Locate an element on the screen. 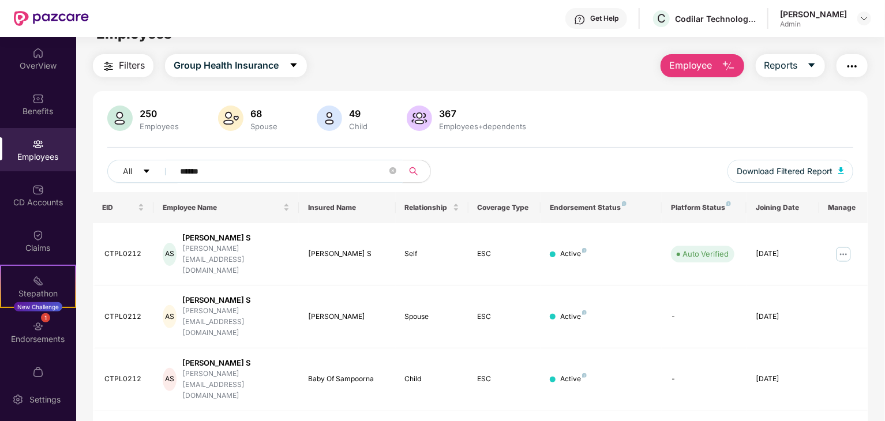 Image resolution: width=885 pixels, height=421 pixels. th: Employee Name is located at coordinates (226, 208).